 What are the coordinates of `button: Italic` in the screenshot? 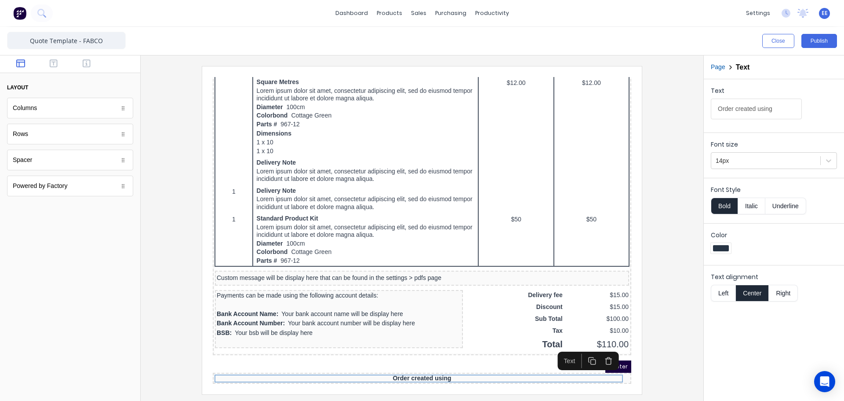 It's located at (752, 206).